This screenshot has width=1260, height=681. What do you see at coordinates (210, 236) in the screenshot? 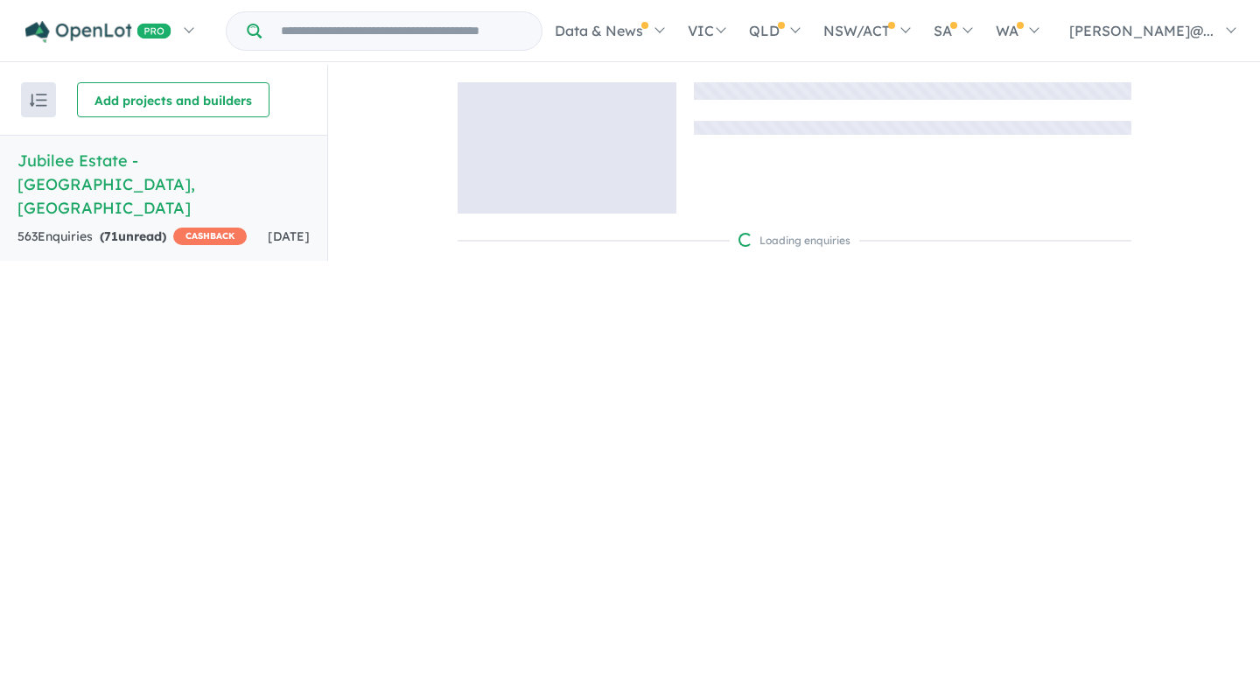
I see `span: CASHBACK` at bounding box center [210, 236].